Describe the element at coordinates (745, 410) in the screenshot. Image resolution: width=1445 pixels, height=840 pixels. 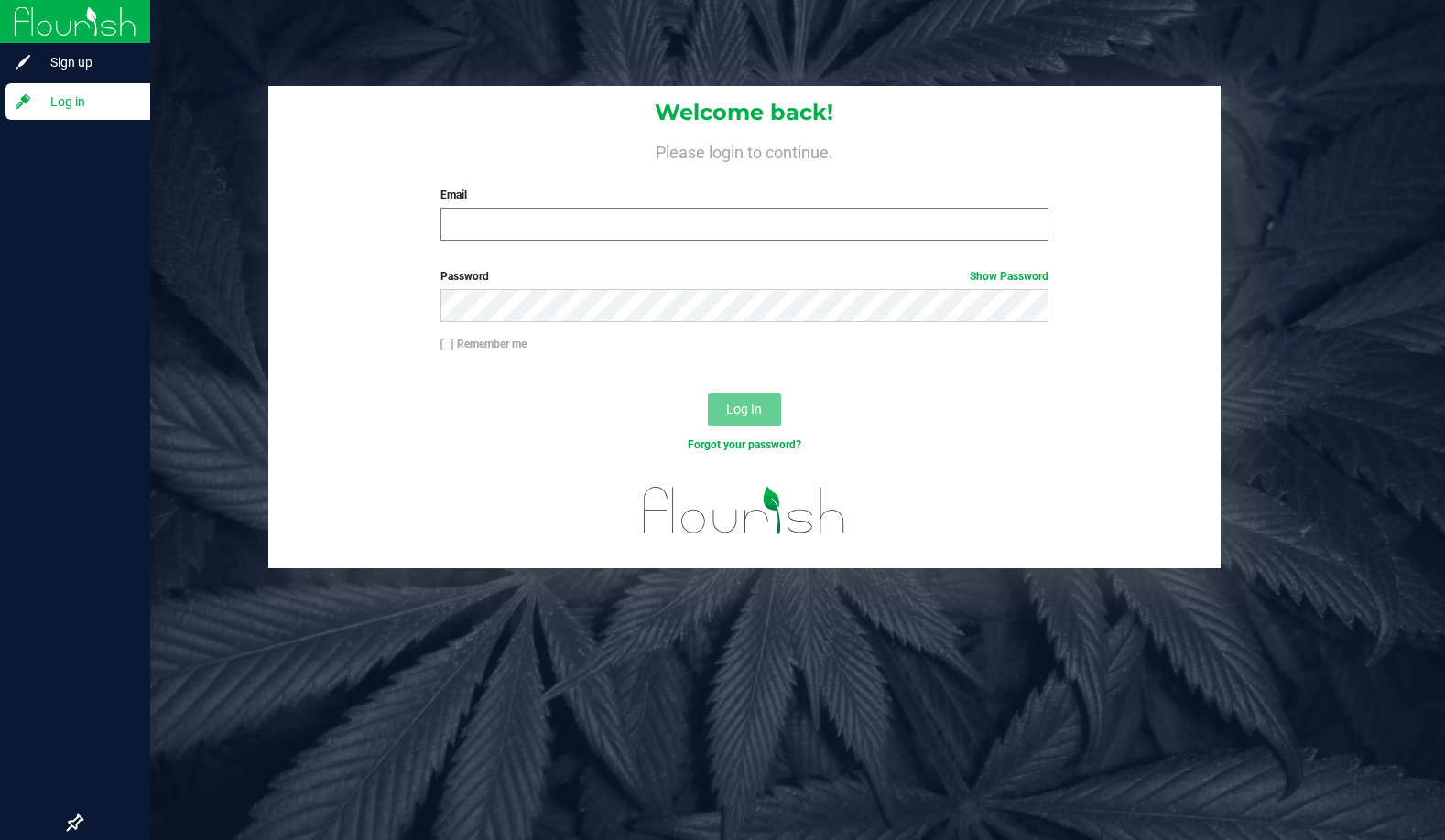
I see `button: Log In` at that location.